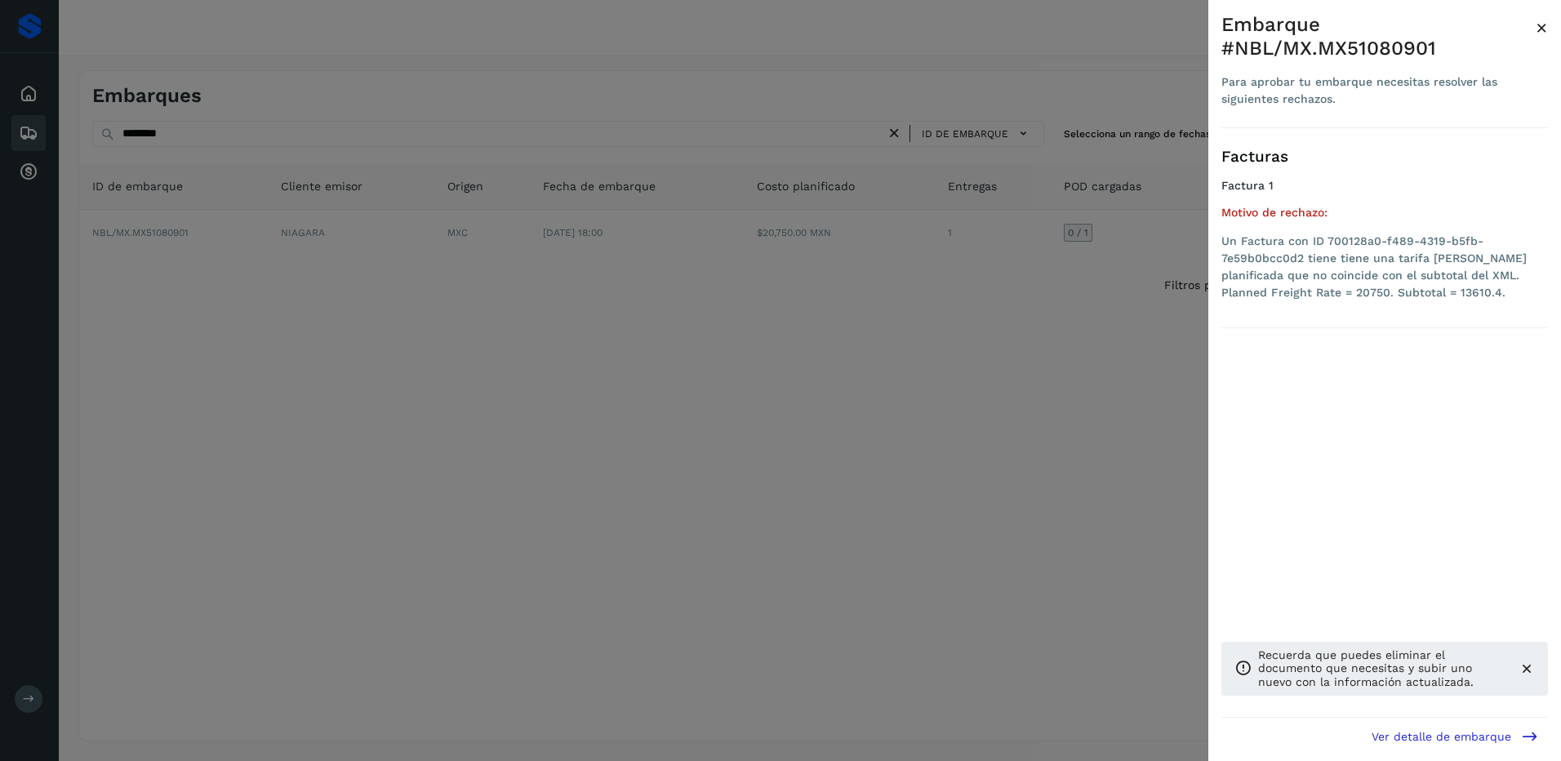 This screenshot has width=1561, height=761. I want to click on div: Para aprobar tu embarque necesitas resolver las siguientes rechazos., so click(1378, 91).